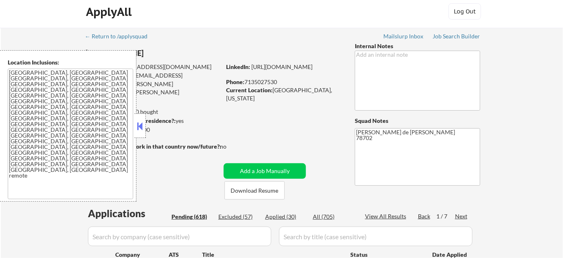 This screenshot has width=563, height=258. I want to click on div: Mailslurp Inbox, so click(404, 36).